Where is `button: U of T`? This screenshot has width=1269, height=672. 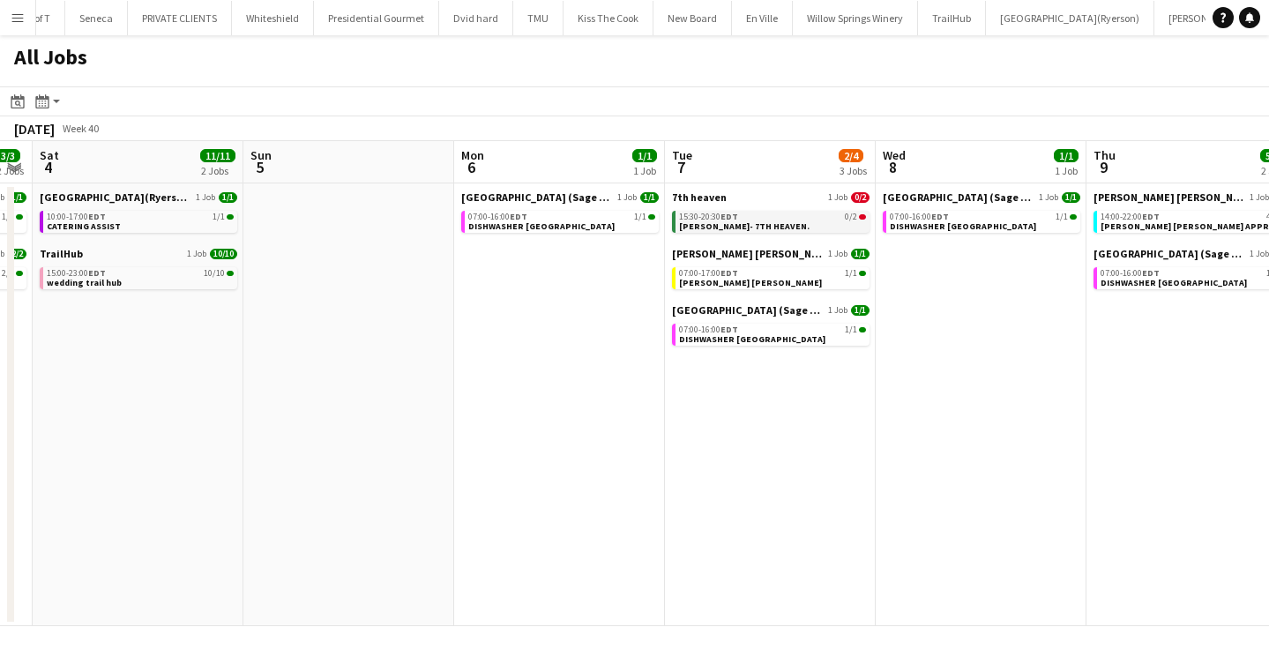
button: U of T is located at coordinates (38, 18).